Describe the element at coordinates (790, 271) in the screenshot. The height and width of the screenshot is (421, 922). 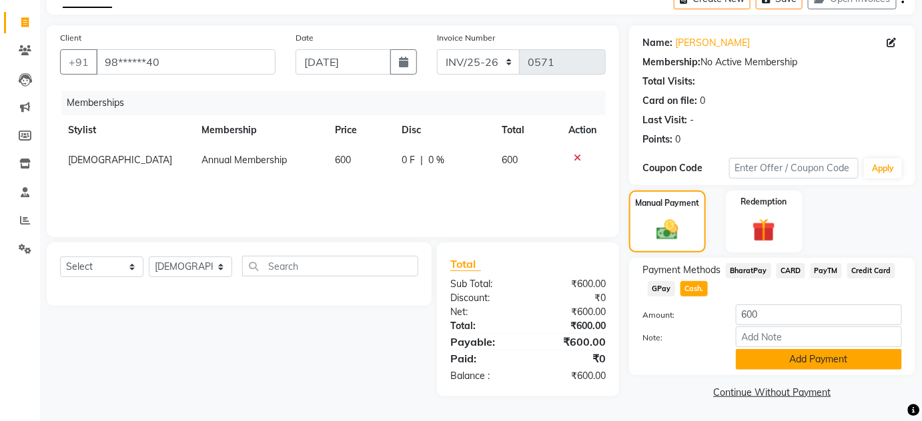
I see `span: CARD` at that location.